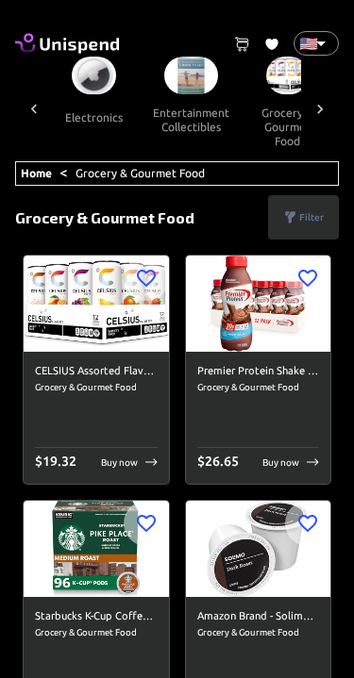 Image resolution: width=354 pixels, height=678 pixels. I want to click on a: Home, so click(36, 173).